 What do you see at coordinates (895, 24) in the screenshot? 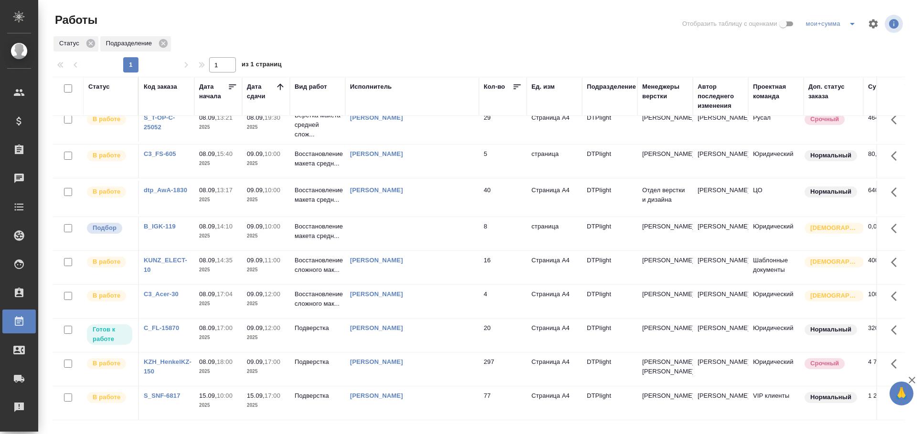
I see `span: Посмотреть информацию` at bounding box center [895, 24].